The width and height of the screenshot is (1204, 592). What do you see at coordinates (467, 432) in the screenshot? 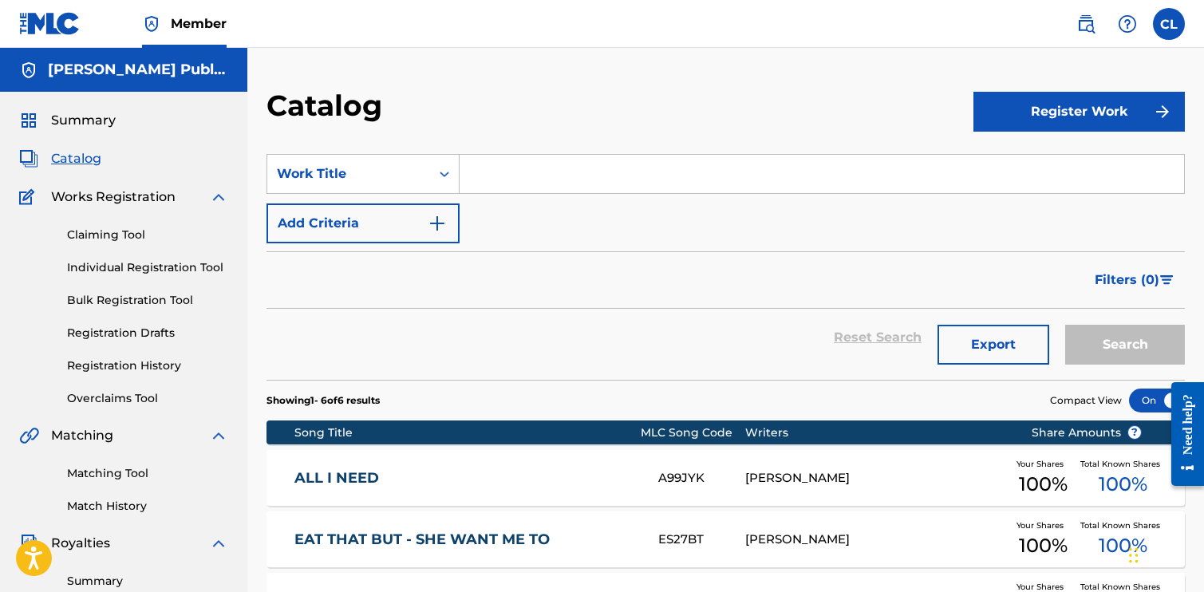
I see `div: Song Title` at bounding box center [467, 432].